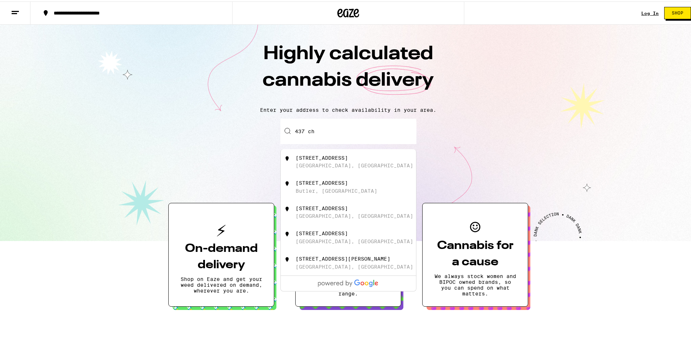 The height and width of the screenshot is (343, 691). Describe the element at coordinates (287, 182) in the screenshot. I see `img: 437 North Chestnut Street` at that location.